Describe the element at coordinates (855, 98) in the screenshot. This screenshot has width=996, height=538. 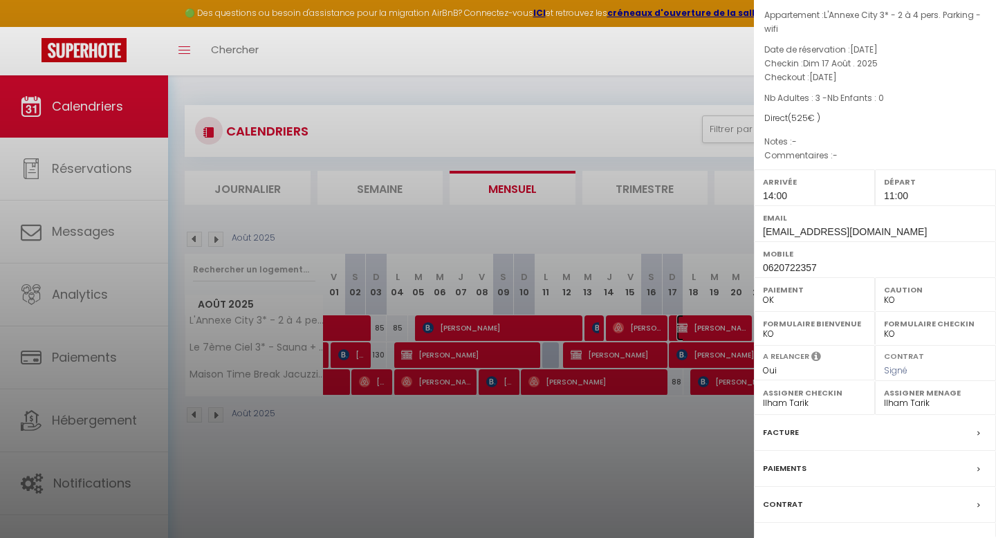
I see `span: Nb Enfants : 0` at that location.